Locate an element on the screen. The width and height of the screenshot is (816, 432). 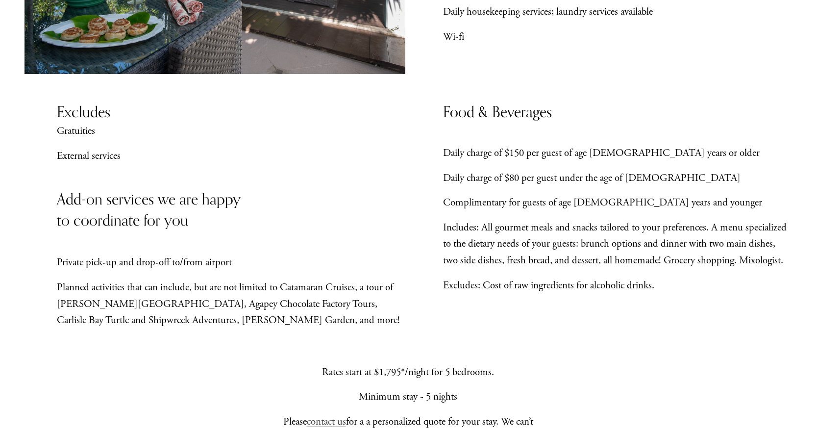
p: Daily housekeeping services; laundry services available is located at coordinates (617, 12).